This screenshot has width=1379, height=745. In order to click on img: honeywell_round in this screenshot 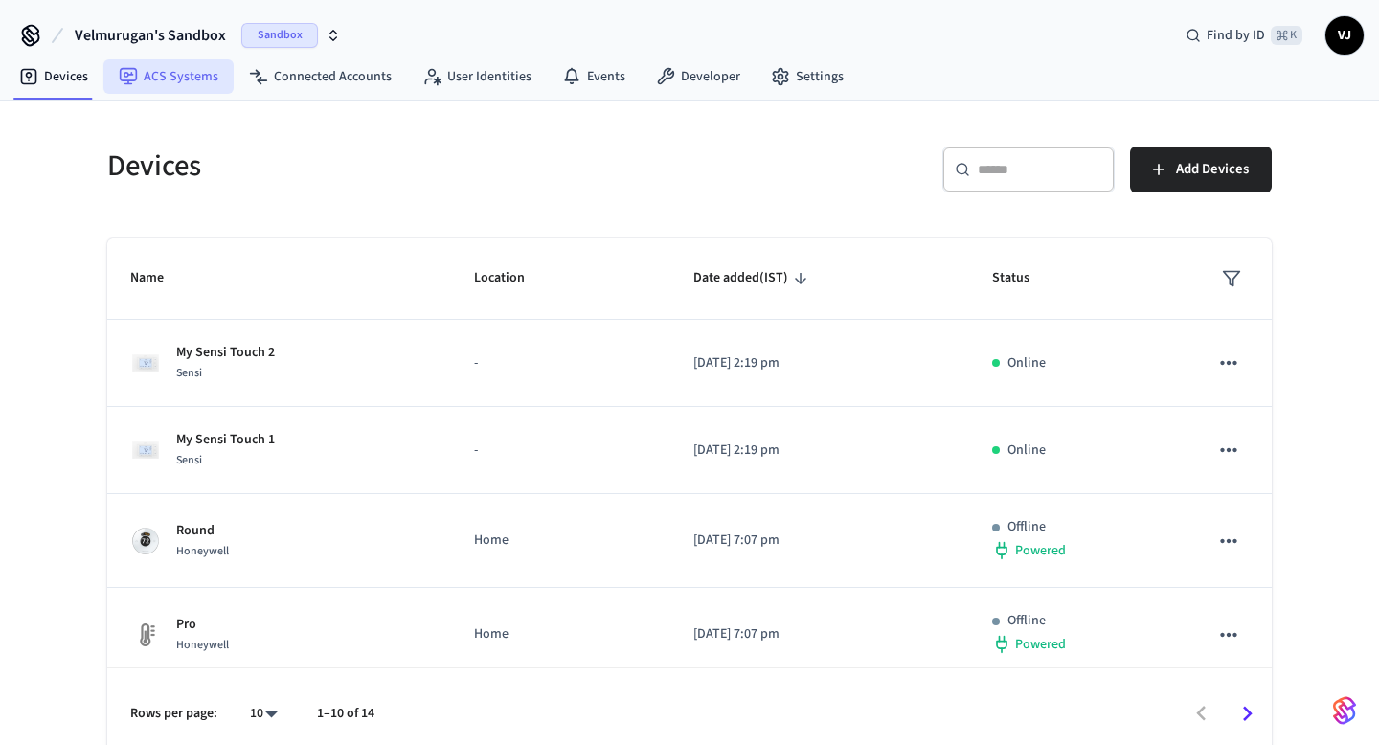, I will do `click(146, 541)`.